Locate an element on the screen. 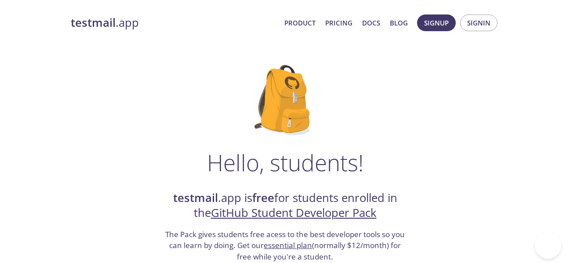  img: github-student-backpack.png is located at coordinates (285, 100).